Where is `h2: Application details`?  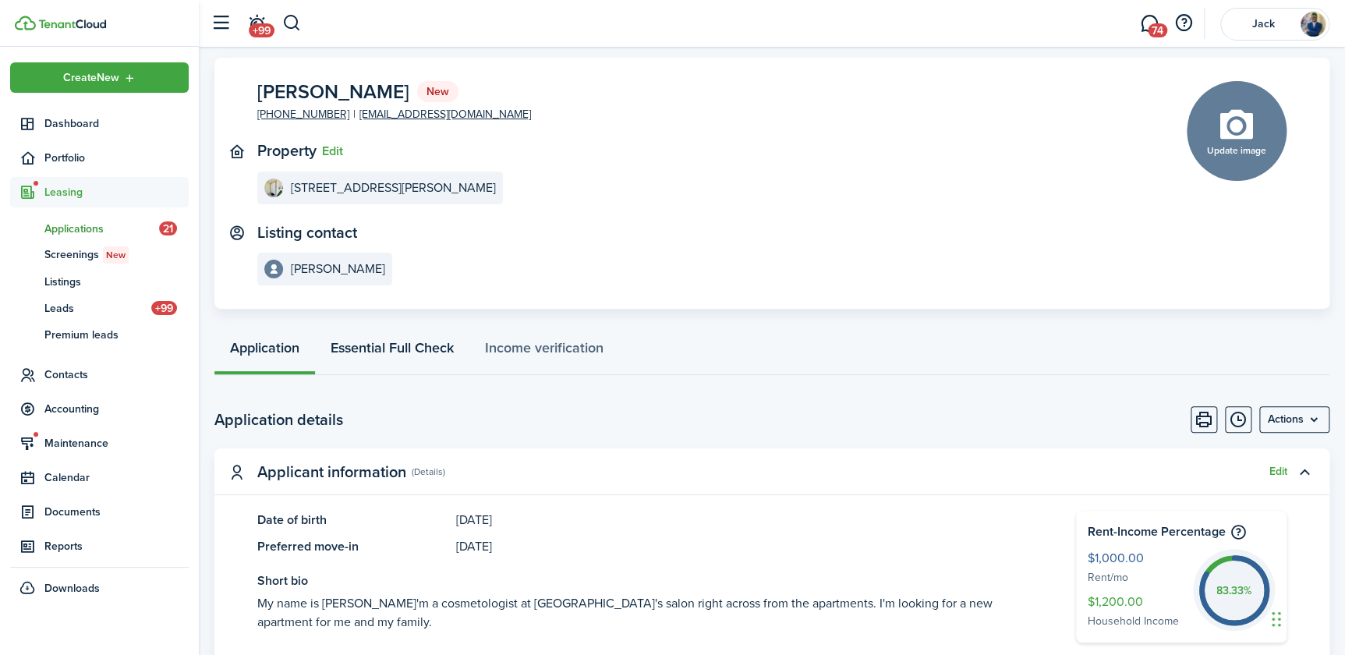
h2: Application details is located at coordinates (278, 420).